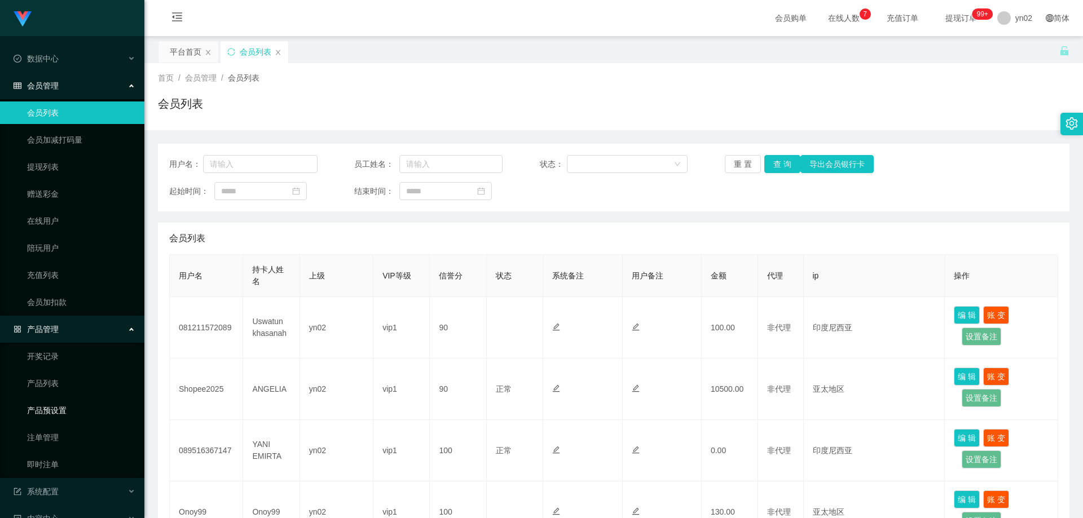  Describe the element at coordinates (206, 328) in the screenshot. I see `td: 081211572089` at that location.